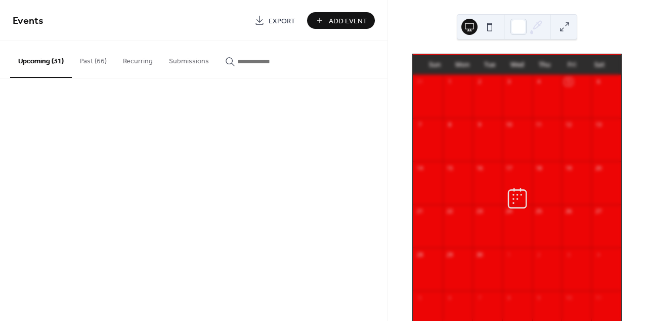 The height and width of the screenshot is (321, 646). What do you see at coordinates (462, 65) in the screenshot?
I see `div: Mon` at bounding box center [462, 65].